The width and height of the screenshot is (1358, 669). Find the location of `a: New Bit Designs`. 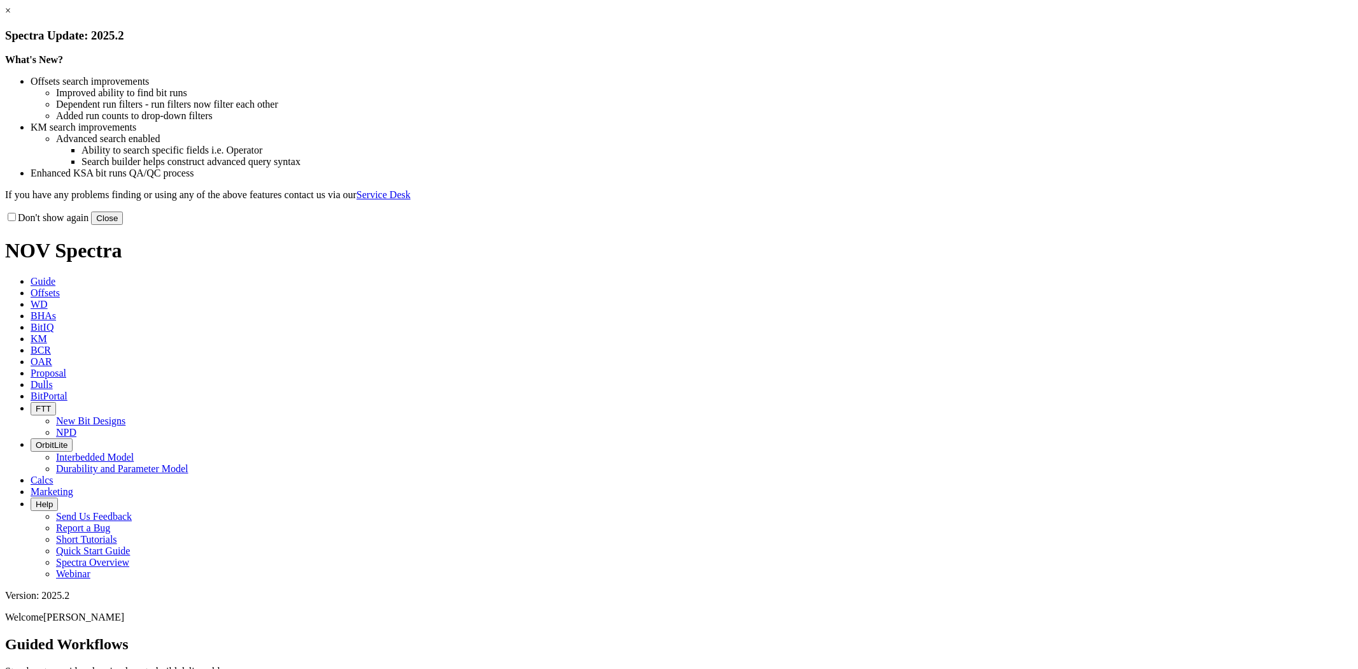

a: New Bit Designs is located at coordinates (90, 420).